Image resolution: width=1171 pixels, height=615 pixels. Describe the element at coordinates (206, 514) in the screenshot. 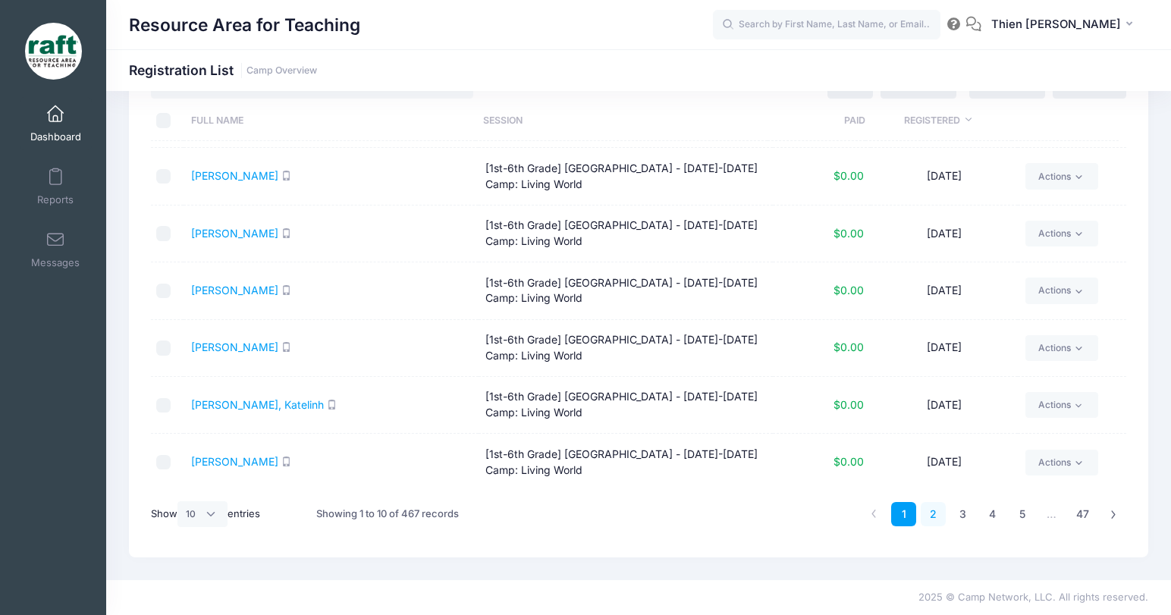

I see `label: Show entries` at that location.